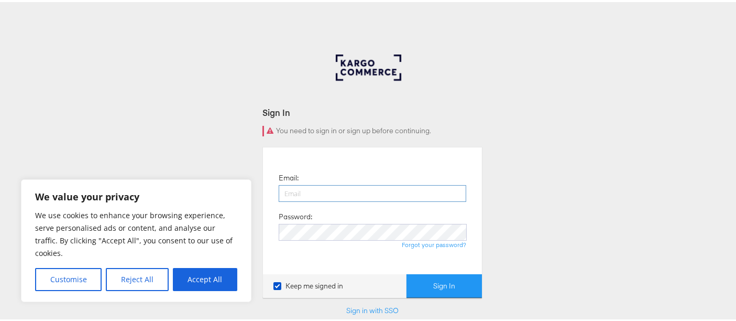  I want to click on button: Reject All, so click(137, 277).